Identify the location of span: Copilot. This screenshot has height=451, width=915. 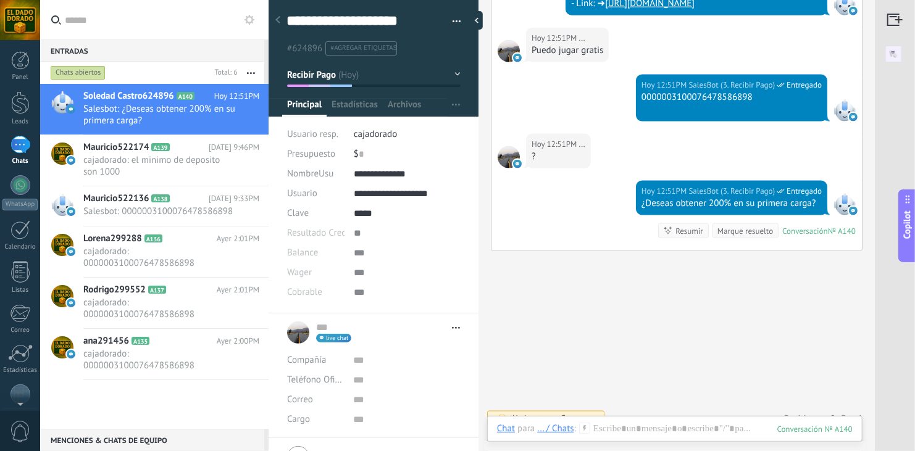
(907, 225).